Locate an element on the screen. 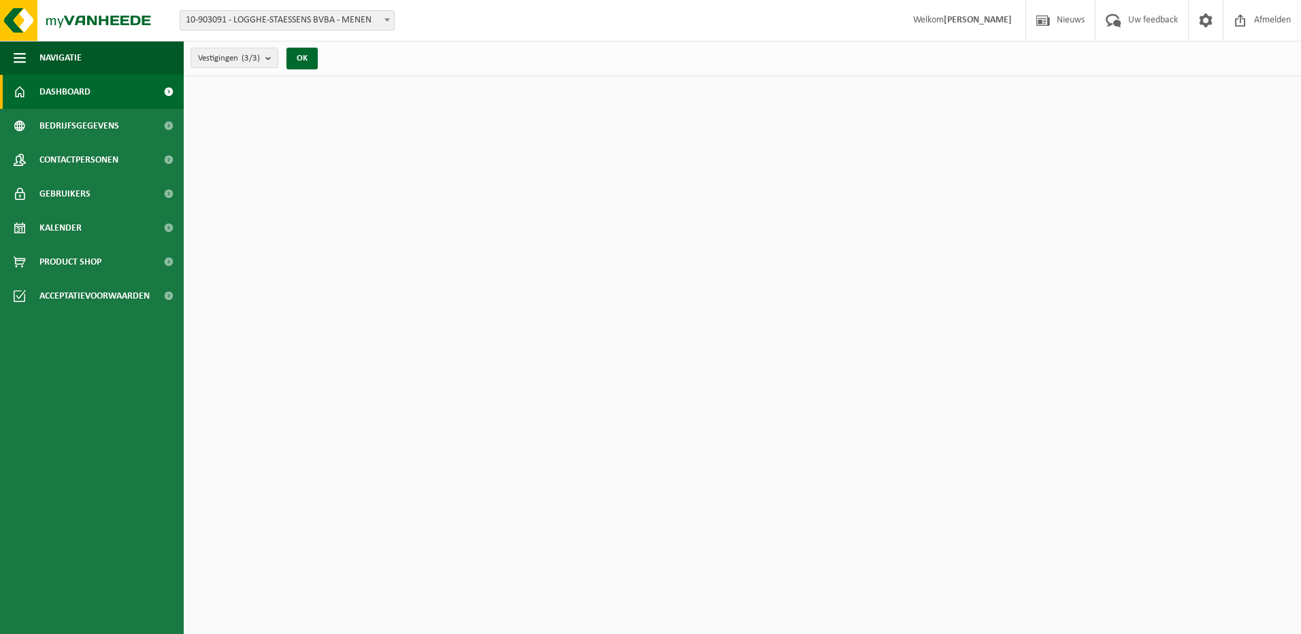 The image size is (1301, 634). count: (3/3) is located at coordinates (250, 58).